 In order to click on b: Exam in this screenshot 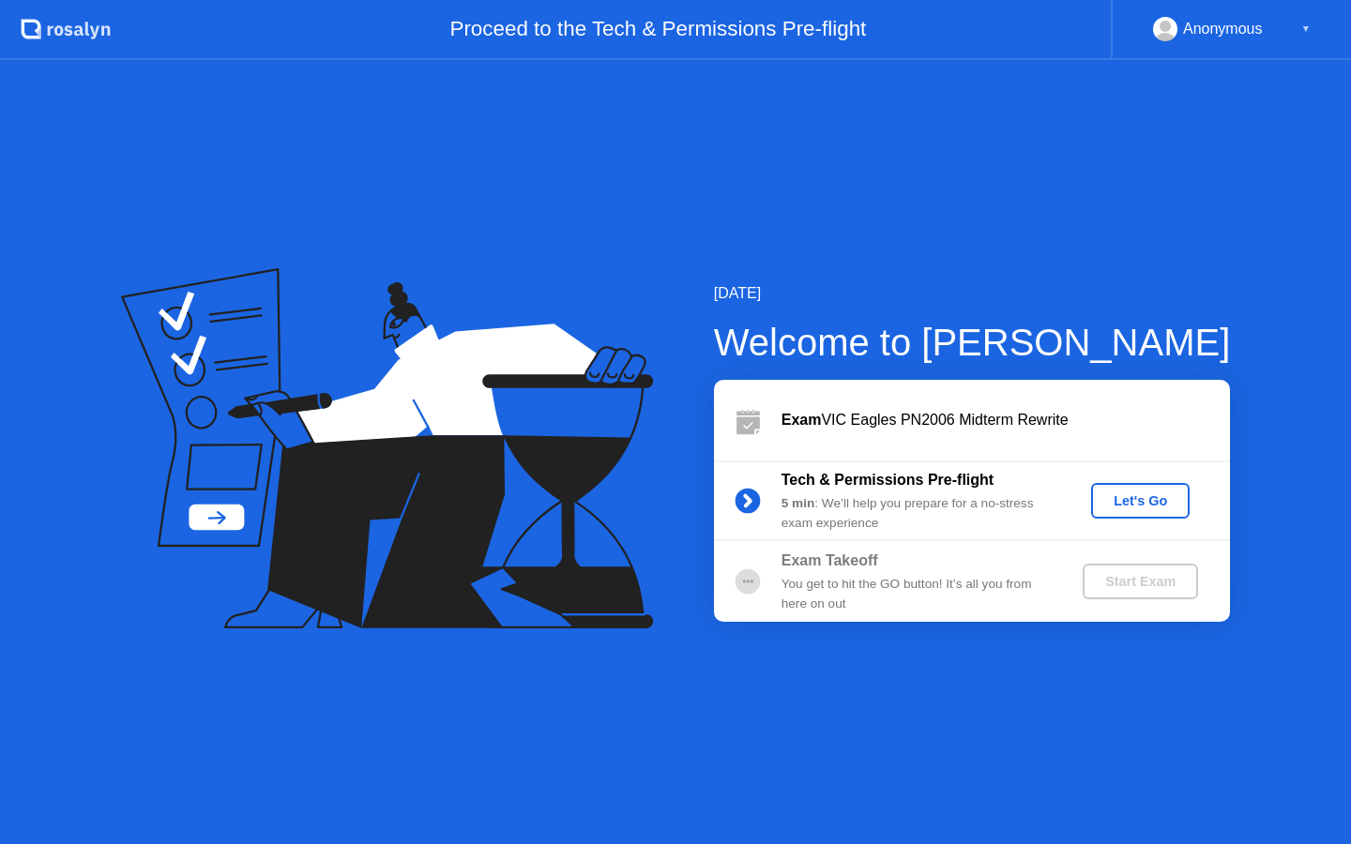, I will do `click(801, 419)`.